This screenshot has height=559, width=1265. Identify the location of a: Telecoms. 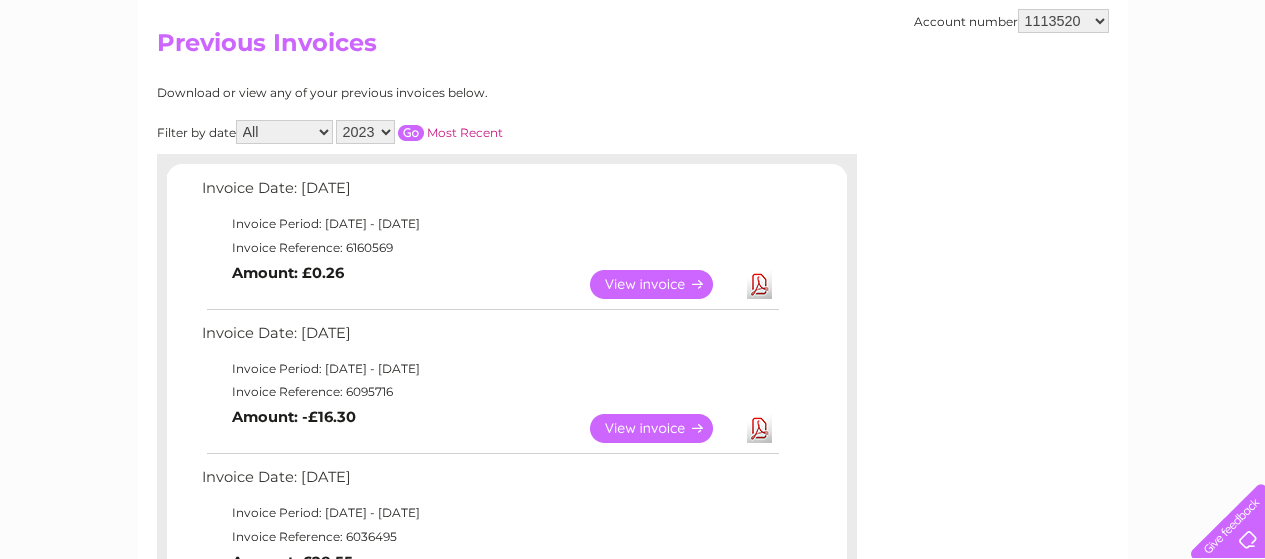
(1049, 92).